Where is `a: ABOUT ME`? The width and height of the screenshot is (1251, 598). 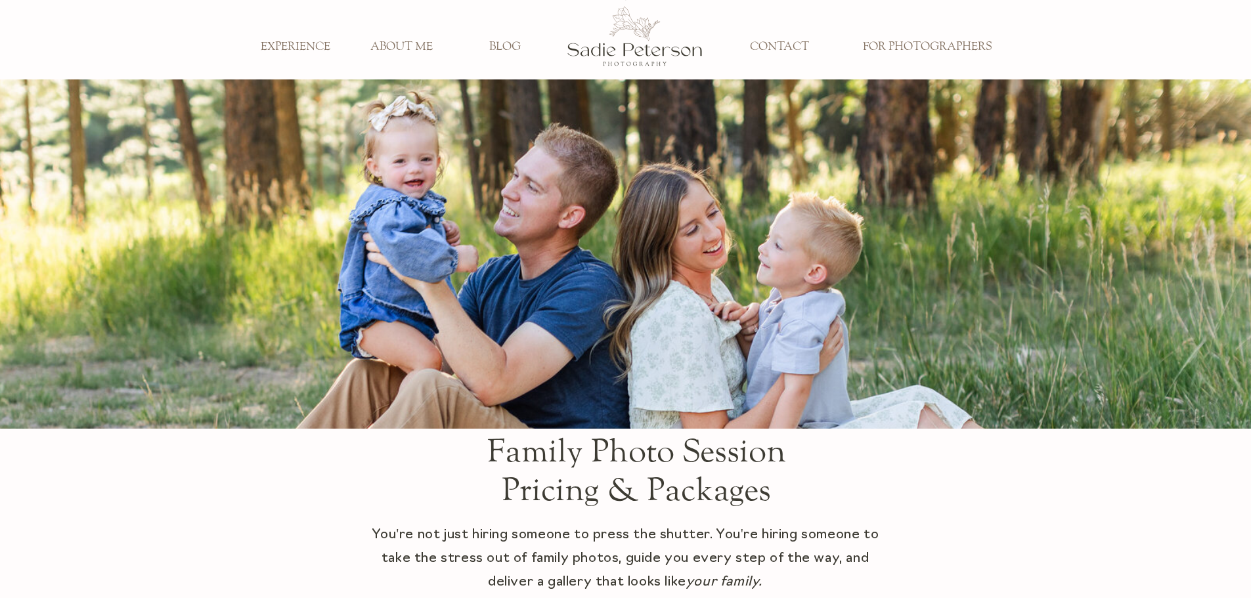 a: ABOUT ME is located at coordinates (402, 47).